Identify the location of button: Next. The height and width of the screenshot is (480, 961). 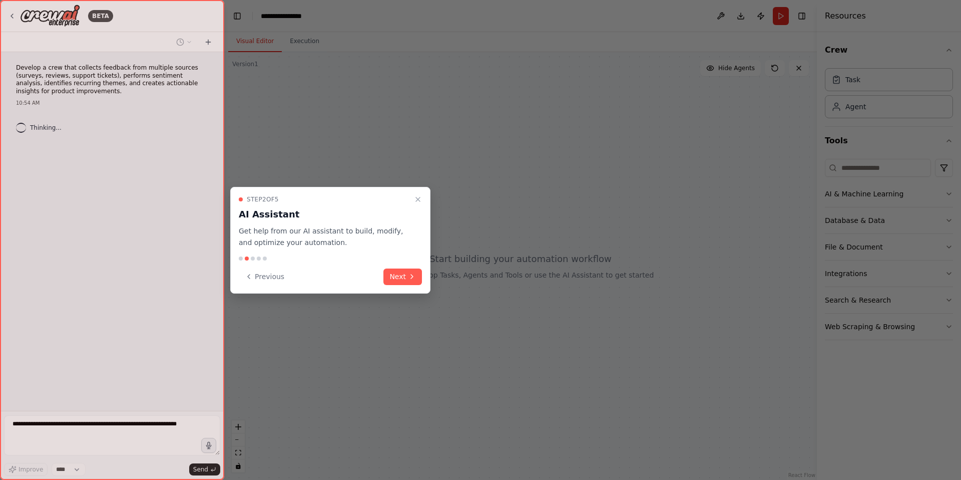
(403, 276).